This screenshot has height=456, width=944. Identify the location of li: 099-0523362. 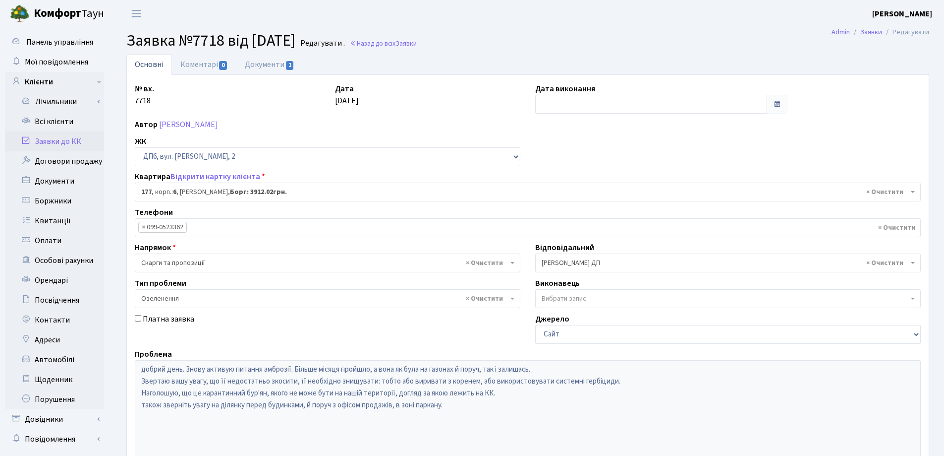
(163, 227).